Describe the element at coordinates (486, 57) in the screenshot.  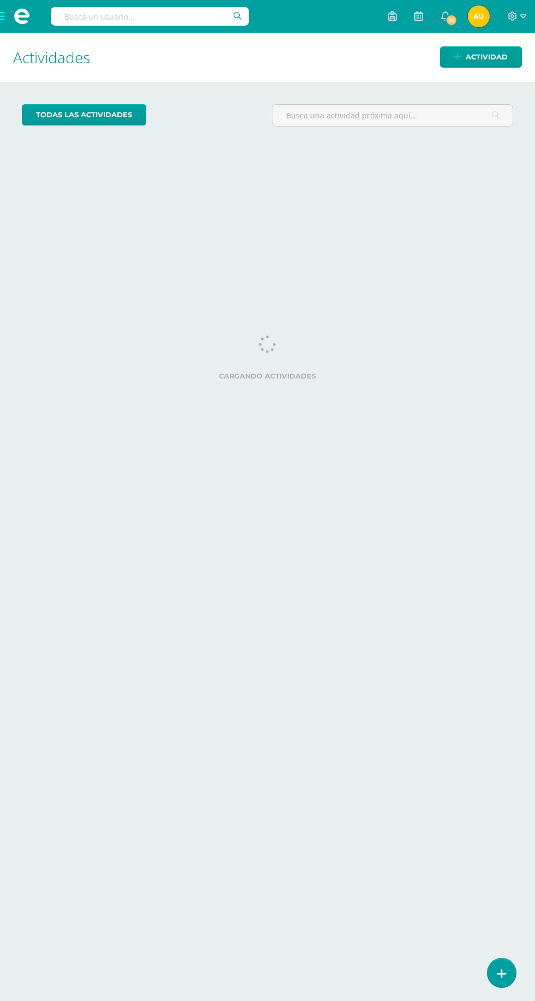
I see `span: Actividad` at that location.